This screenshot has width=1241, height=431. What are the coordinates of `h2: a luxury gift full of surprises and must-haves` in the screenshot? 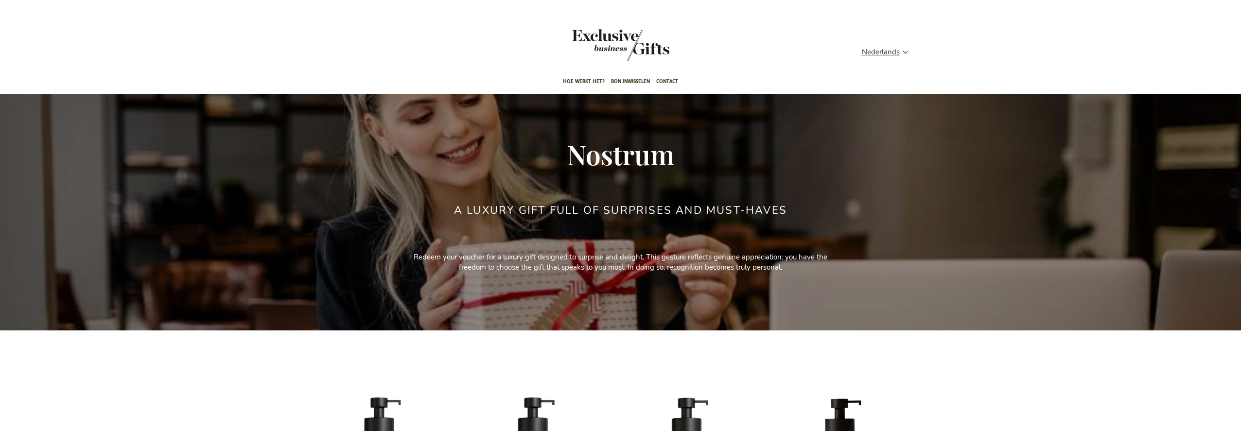 It's located at (620, 211).